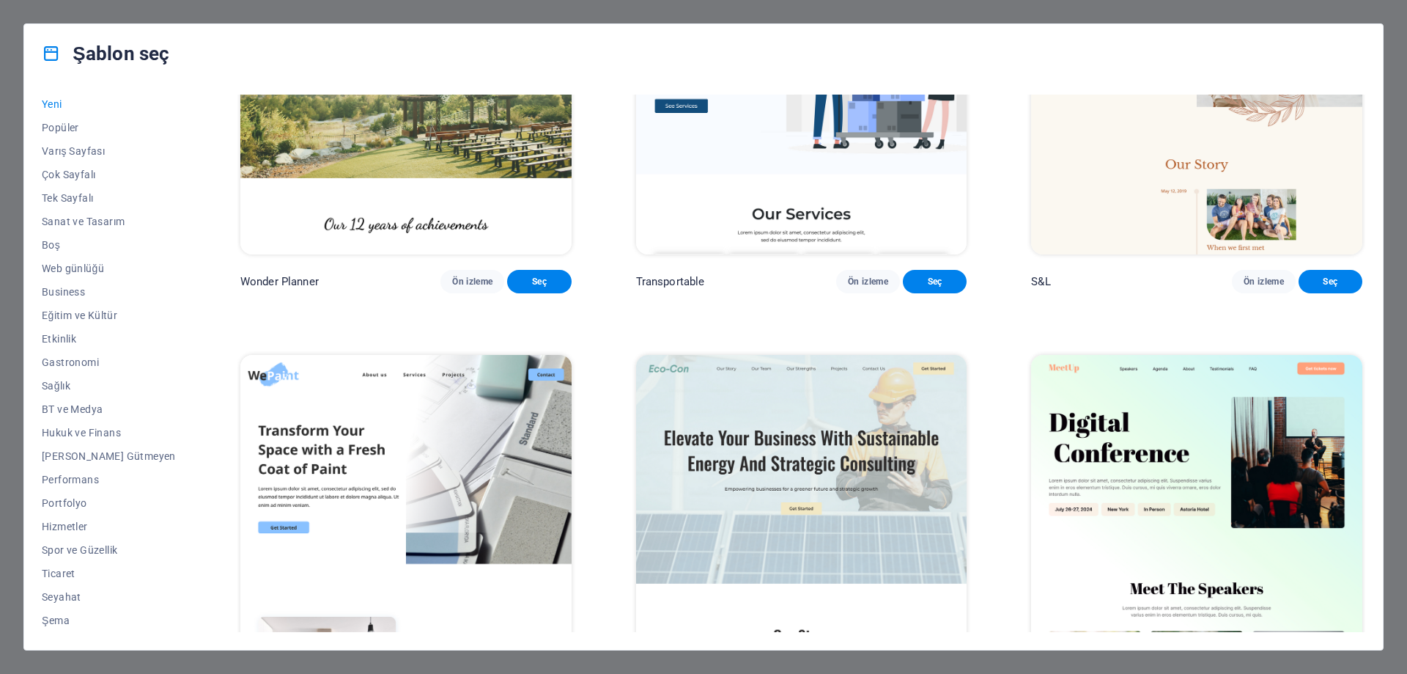 This screenshot has width=1407, height=674. Describe the element at coordinates (108, 268) in the screenshot. I see `span: Web günlüğü` at that location.